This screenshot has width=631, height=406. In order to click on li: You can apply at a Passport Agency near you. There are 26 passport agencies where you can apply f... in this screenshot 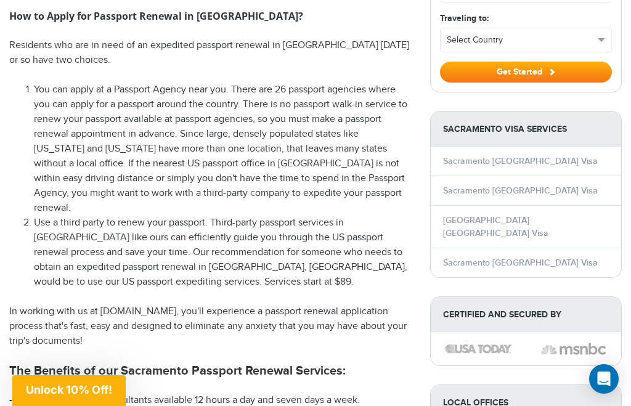, I will do `click(222, 149)`.